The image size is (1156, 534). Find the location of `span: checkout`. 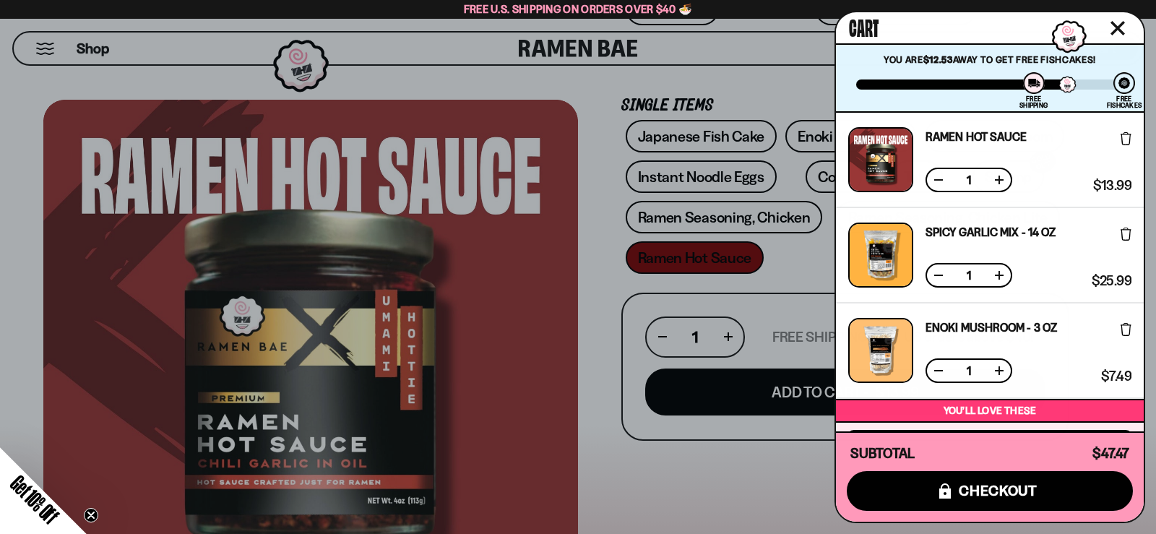

span: checkout is located at coordinates (998, 491).